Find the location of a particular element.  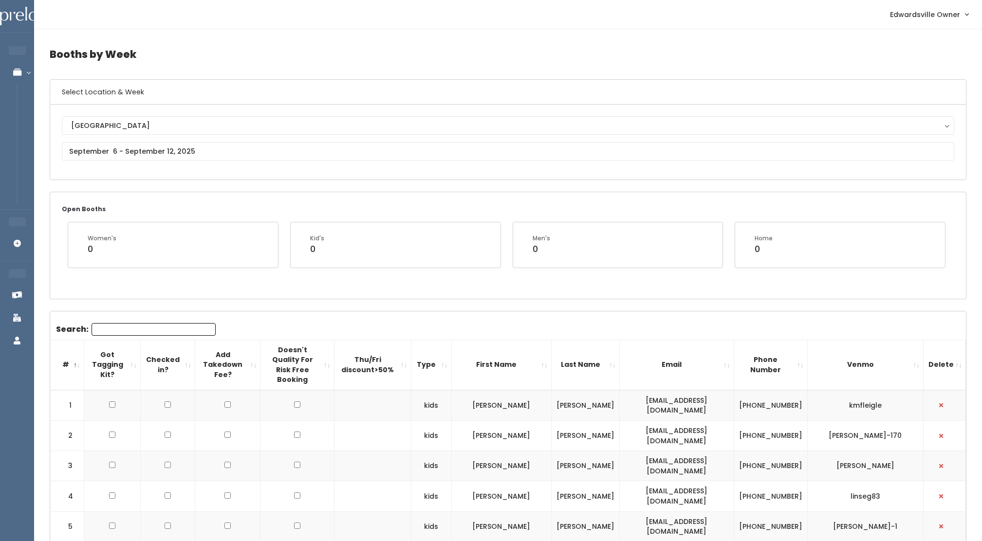

th: Doesn't Quality For Risk Free Booking : activate to sort column ascending is located at coordinates (297, 365).